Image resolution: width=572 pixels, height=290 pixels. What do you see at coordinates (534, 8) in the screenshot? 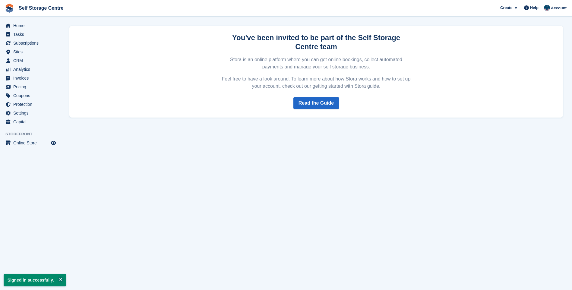
I see `span: Help` at bounding box center [534, 8].